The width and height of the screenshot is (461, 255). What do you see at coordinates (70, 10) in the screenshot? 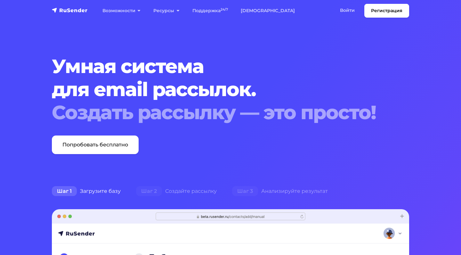
I see `img: RuSender` at bounding box center [70, 10].